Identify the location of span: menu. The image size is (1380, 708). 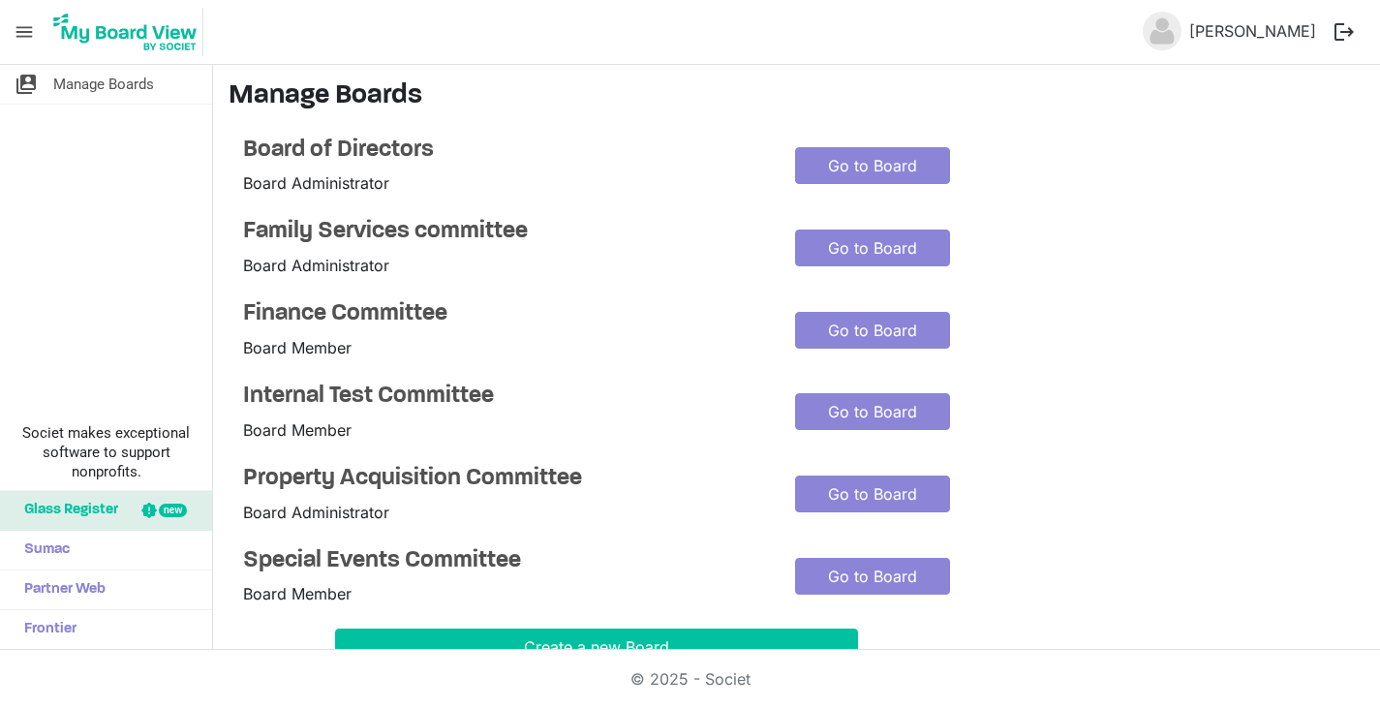
(24, 32).